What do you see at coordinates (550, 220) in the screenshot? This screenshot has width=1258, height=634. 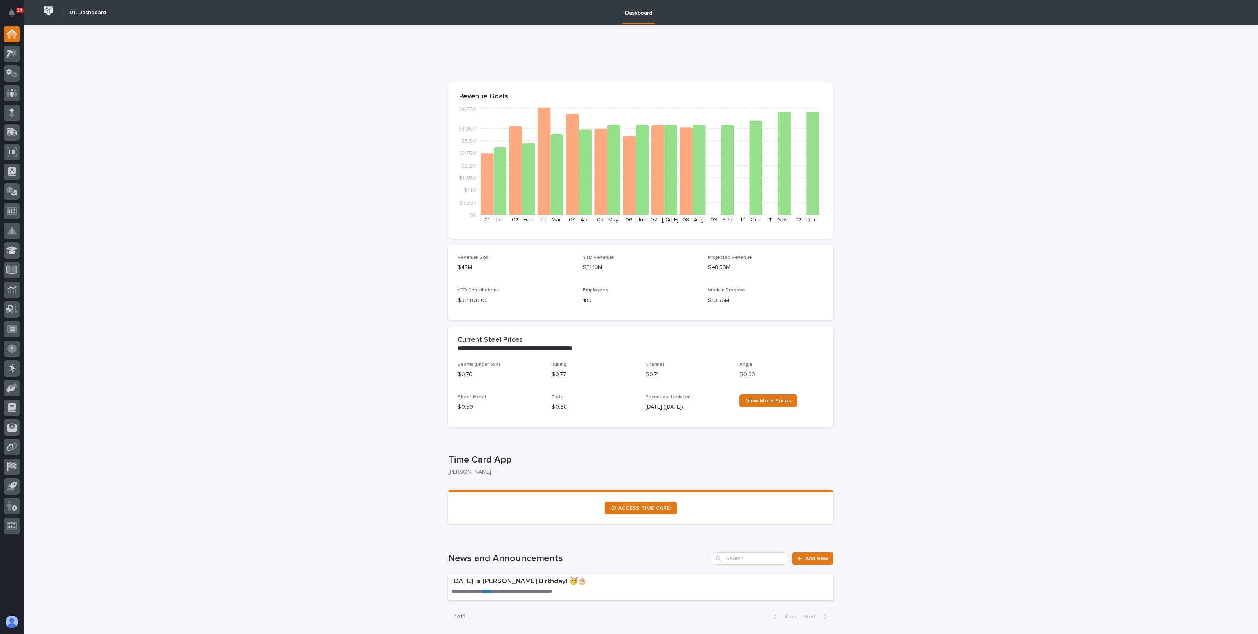 I see `text: 03 - Mar` at bounding box center [550, 220].